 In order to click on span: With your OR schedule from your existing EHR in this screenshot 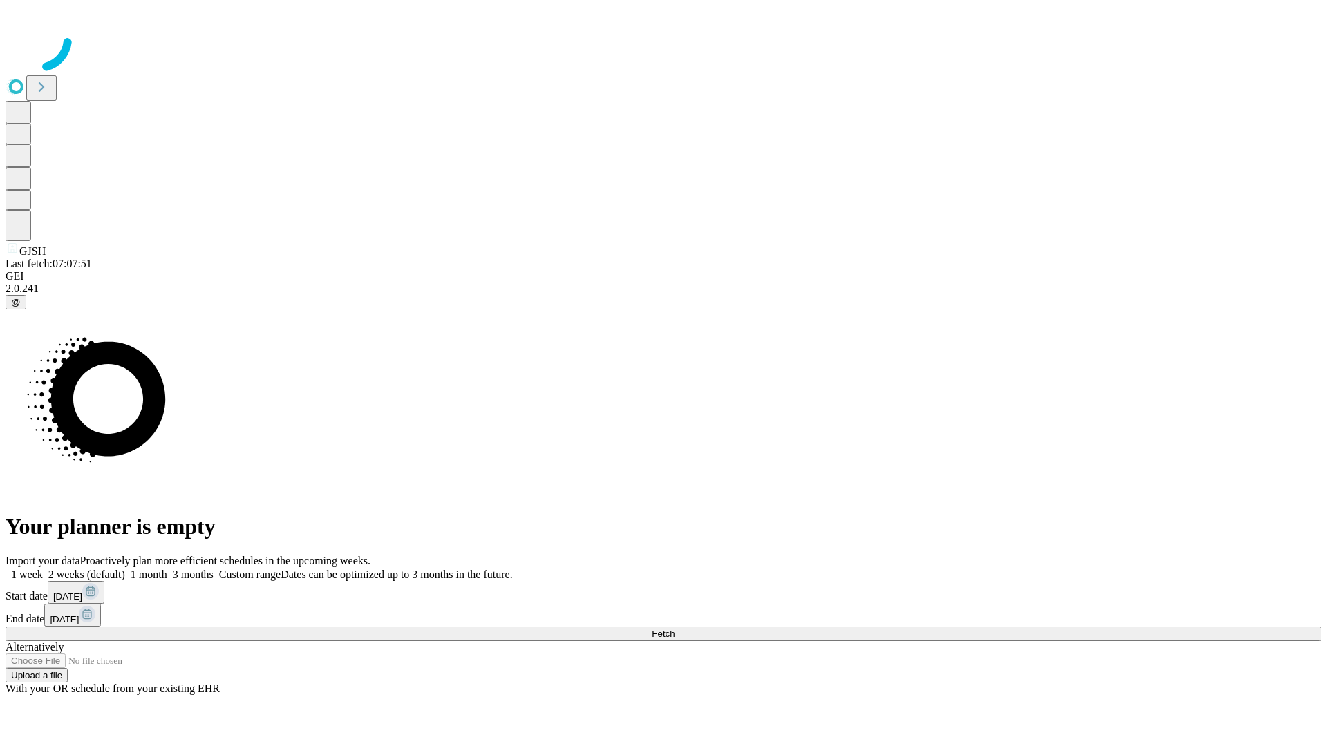, I will do `click(113, 688)`.